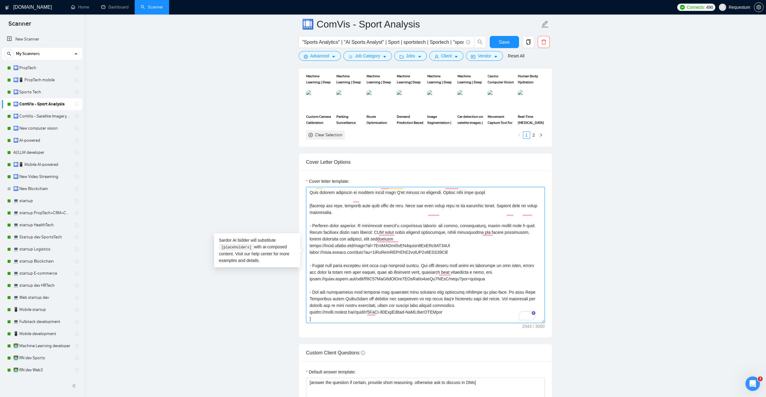 Image resolution: width=766 pixels, height=397 pixels. What do you see at coordinates (544, 42) in the screenshot?
I see `span: delete` at bounding box center [544, 42].